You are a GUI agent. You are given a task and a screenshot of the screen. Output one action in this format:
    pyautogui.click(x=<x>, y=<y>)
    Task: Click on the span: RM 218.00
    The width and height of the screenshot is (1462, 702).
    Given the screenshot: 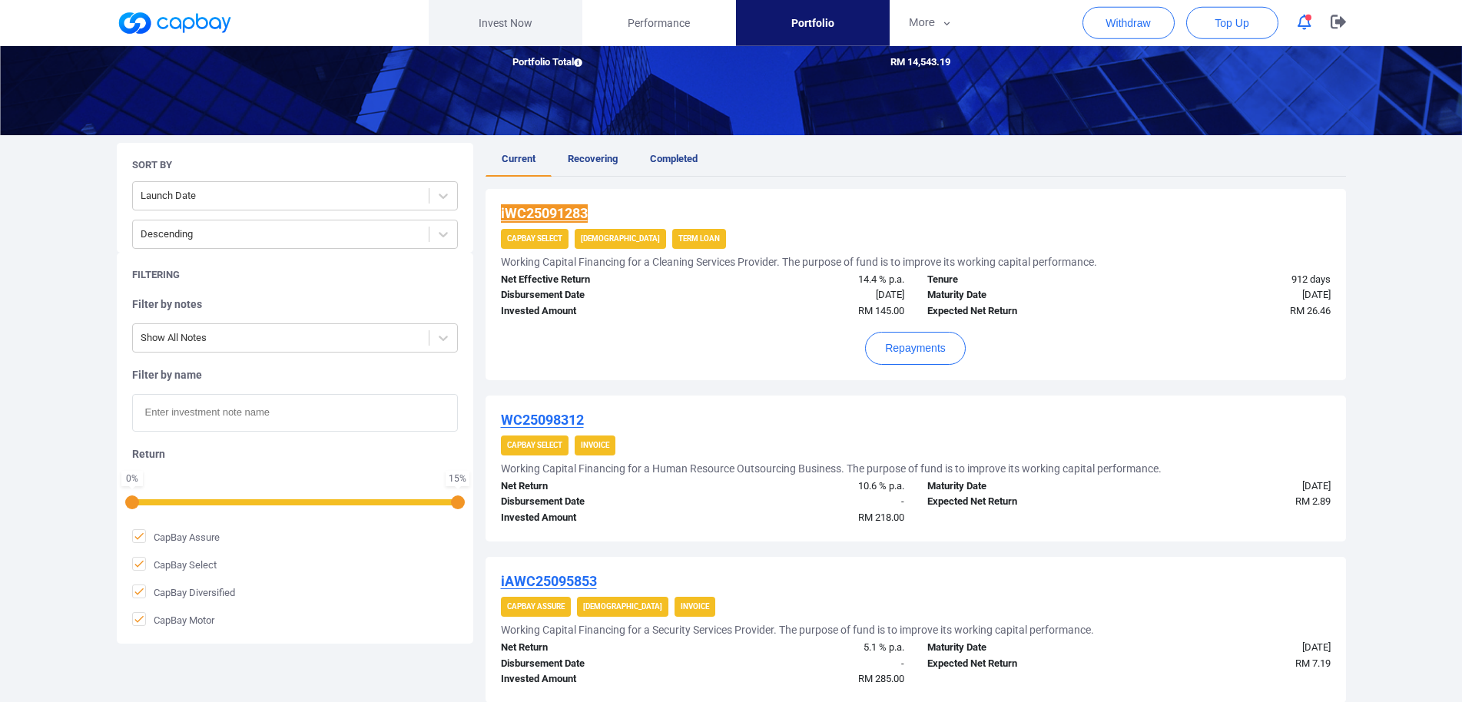 What is the action you would take?
    pyautogui.click(x=881, y=517)
    